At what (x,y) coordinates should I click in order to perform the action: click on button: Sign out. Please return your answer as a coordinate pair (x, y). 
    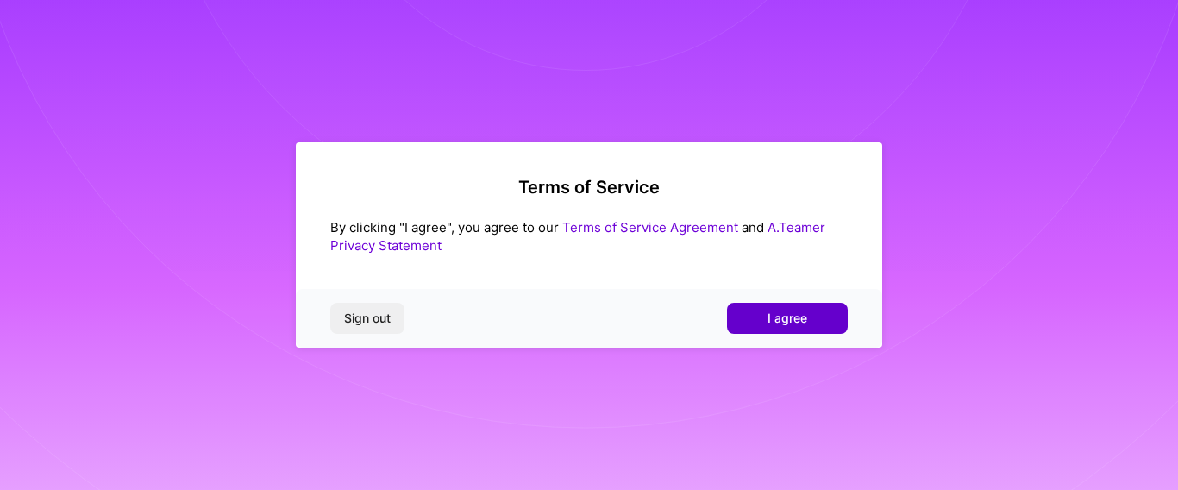
    Looking at the image, I should click on (367, 318).